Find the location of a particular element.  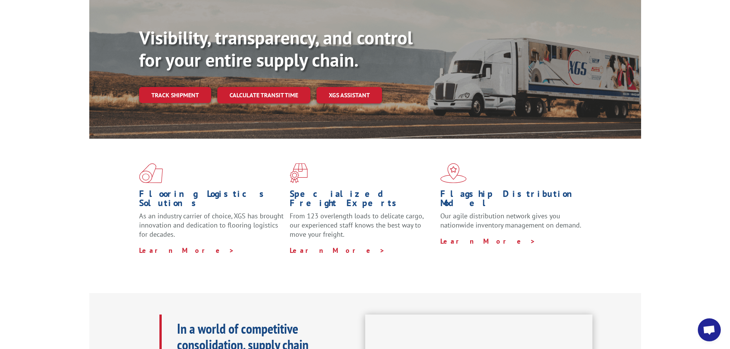

h1: Specialized Freight Experts is located at coordinates (362, 200).